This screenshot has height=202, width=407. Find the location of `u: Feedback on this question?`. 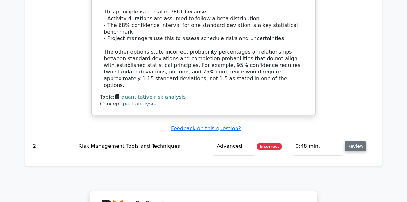

u: Feedback on this question? is located at coordinates (206, 128).